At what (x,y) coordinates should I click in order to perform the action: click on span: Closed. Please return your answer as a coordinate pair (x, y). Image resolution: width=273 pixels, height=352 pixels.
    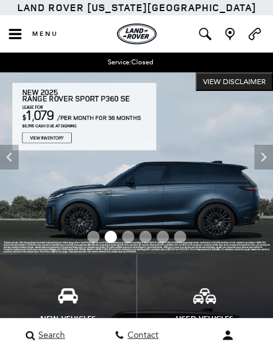
    Looking at the image, I should click on (142, 62).